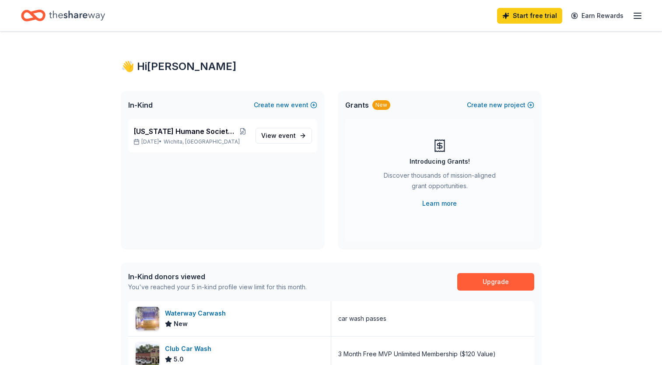 This screenshot has width=662, height=365. I want to click on span: In-Kind, so click(140, 105).